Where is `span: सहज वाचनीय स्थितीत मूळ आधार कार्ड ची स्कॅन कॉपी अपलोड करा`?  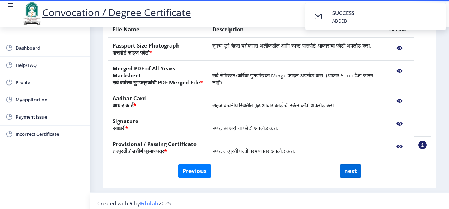
span: सहज वाचनीय स्थितीत मूळ आधार कार्ड ची स्कॅन कॉपी अपलोड करा is located at coordinates (273, 105).